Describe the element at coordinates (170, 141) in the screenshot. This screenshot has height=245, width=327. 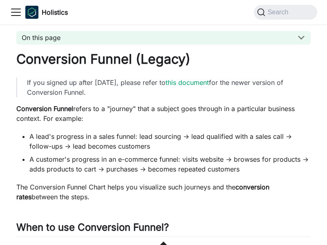
I see `li: A lead's progress in a sales funnel: lead sourcing → lead qualified with a sales call → follow-up...` at that location.